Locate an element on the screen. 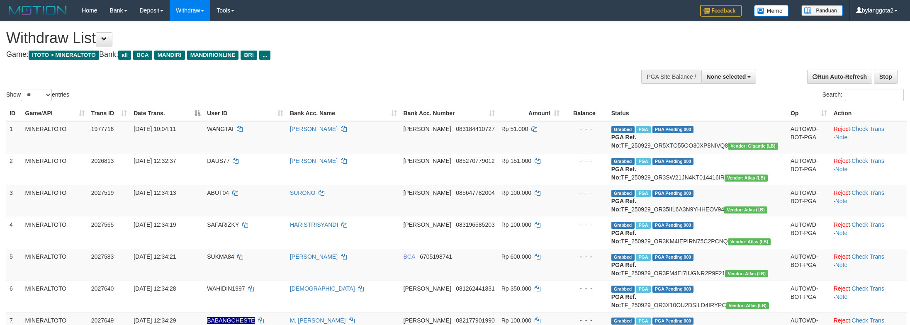  img: MOTION_logo.png is located at coordinates (38, 10).